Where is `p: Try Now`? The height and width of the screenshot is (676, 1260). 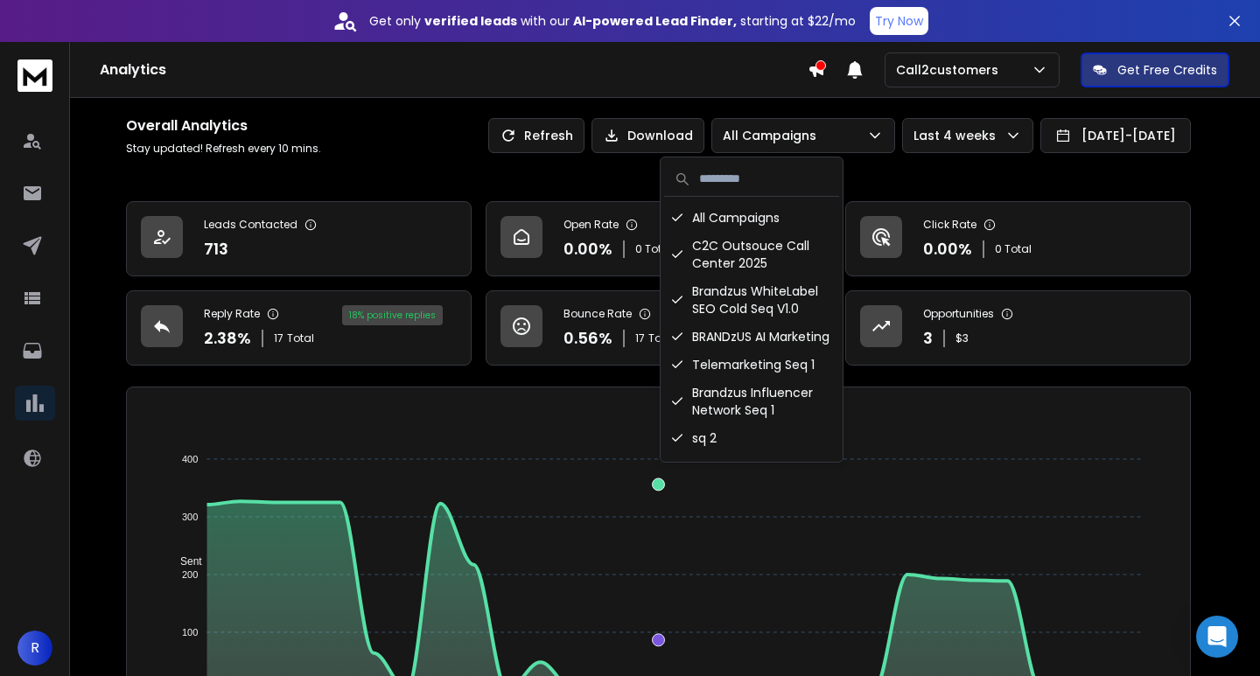 p: Try Now is located at coordinates (899, 21).